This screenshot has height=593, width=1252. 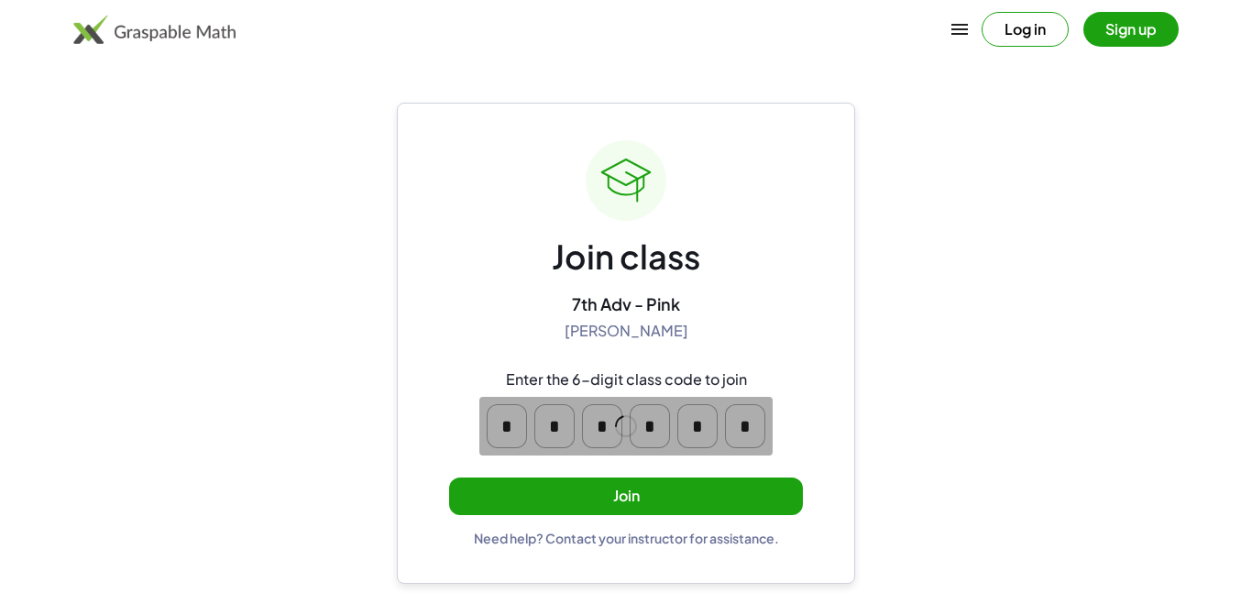 What do you see at coordinates (626, 257) in the screenshot?
I see `div: Join class` at bounding box center [626, 257].